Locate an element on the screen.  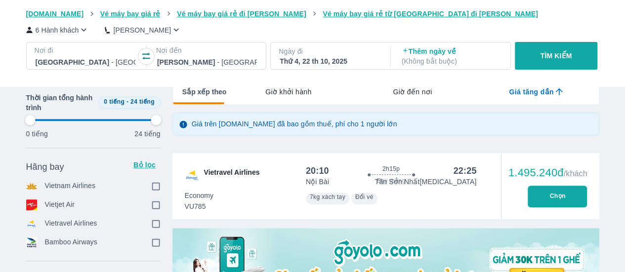
p: Thêm ngày về is located at coordinates (452, 56).